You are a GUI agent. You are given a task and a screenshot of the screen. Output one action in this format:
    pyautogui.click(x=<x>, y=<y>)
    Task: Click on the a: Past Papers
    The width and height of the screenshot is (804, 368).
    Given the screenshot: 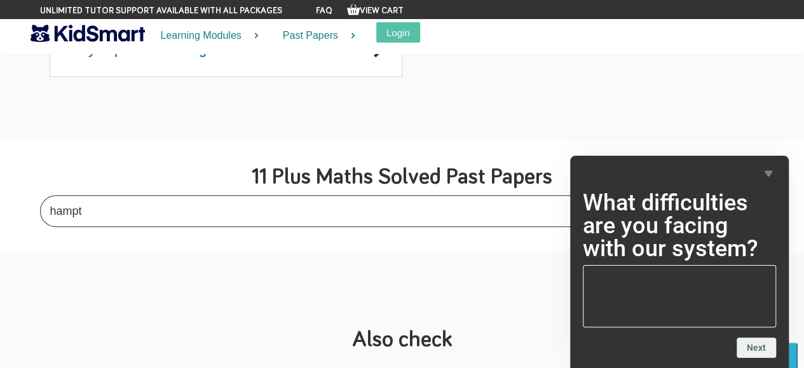 What is the action you would take?
    pyautogui.click(x=315, y=36)
    